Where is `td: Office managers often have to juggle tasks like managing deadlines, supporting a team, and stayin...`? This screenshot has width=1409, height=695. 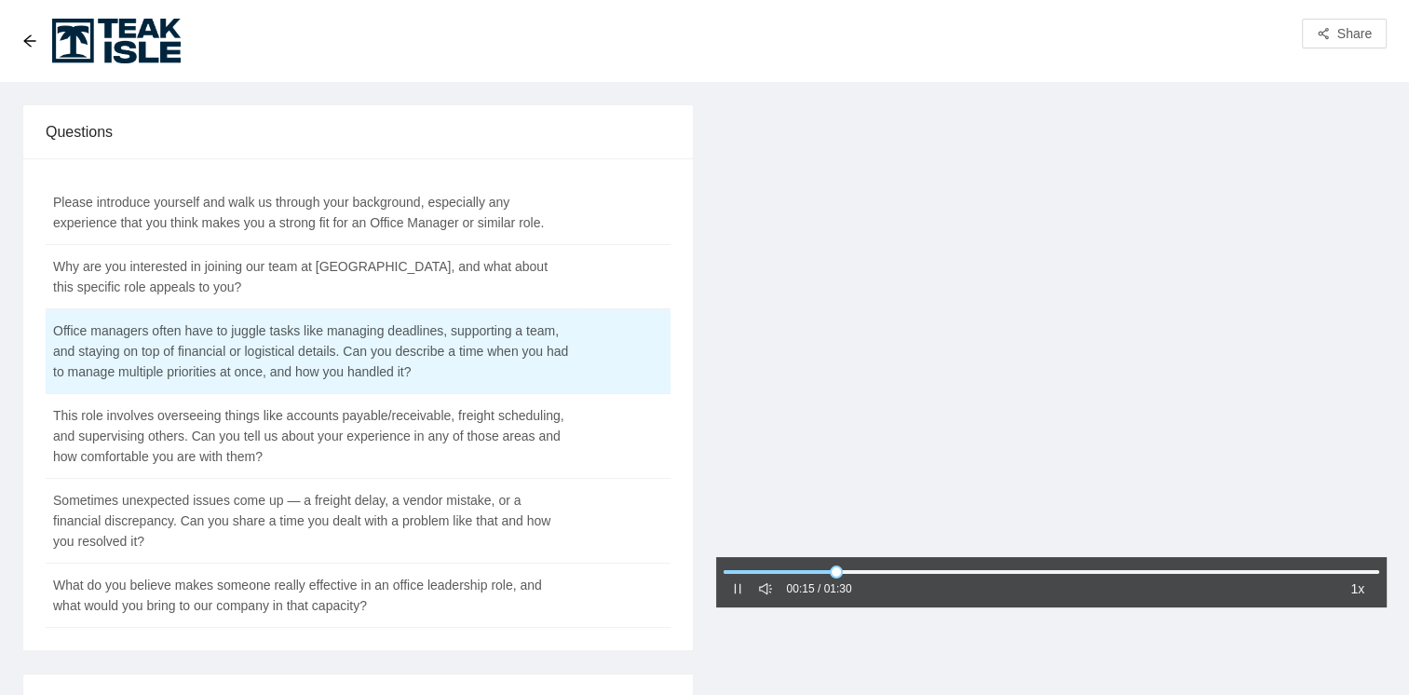 td: Office managers often have to juggle tasks like managing deadlines, supporting a team, and stayin... is located at coordinates (311, 351).